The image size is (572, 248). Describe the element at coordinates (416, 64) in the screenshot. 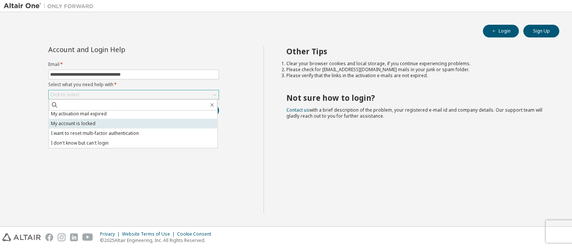

I see `li: Clear your browser cookies and local storage, if you continue experiencing problems.` at that location.